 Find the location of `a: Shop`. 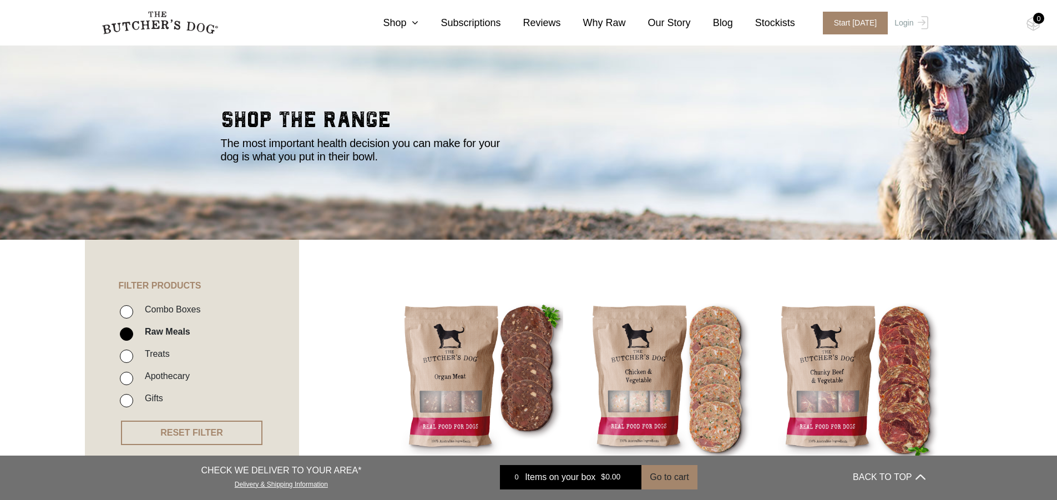

a: Shop is located at coordinates (389, 23).